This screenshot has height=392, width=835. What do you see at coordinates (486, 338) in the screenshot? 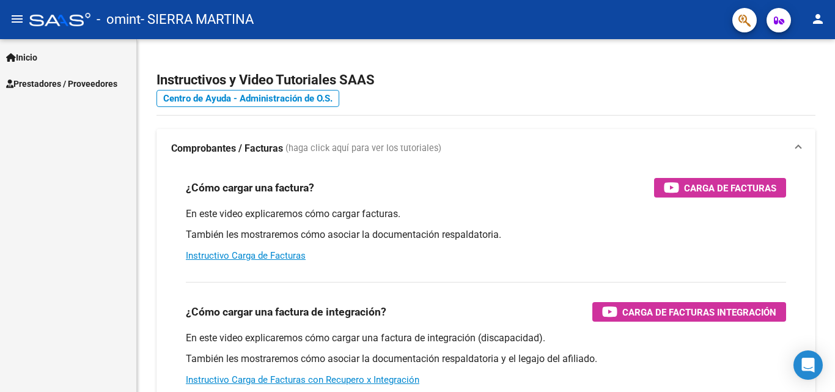
I see `p: En este video explicaremos cómo cargar una factura de integración (discapacidad).` at bounding box center [486, 338].